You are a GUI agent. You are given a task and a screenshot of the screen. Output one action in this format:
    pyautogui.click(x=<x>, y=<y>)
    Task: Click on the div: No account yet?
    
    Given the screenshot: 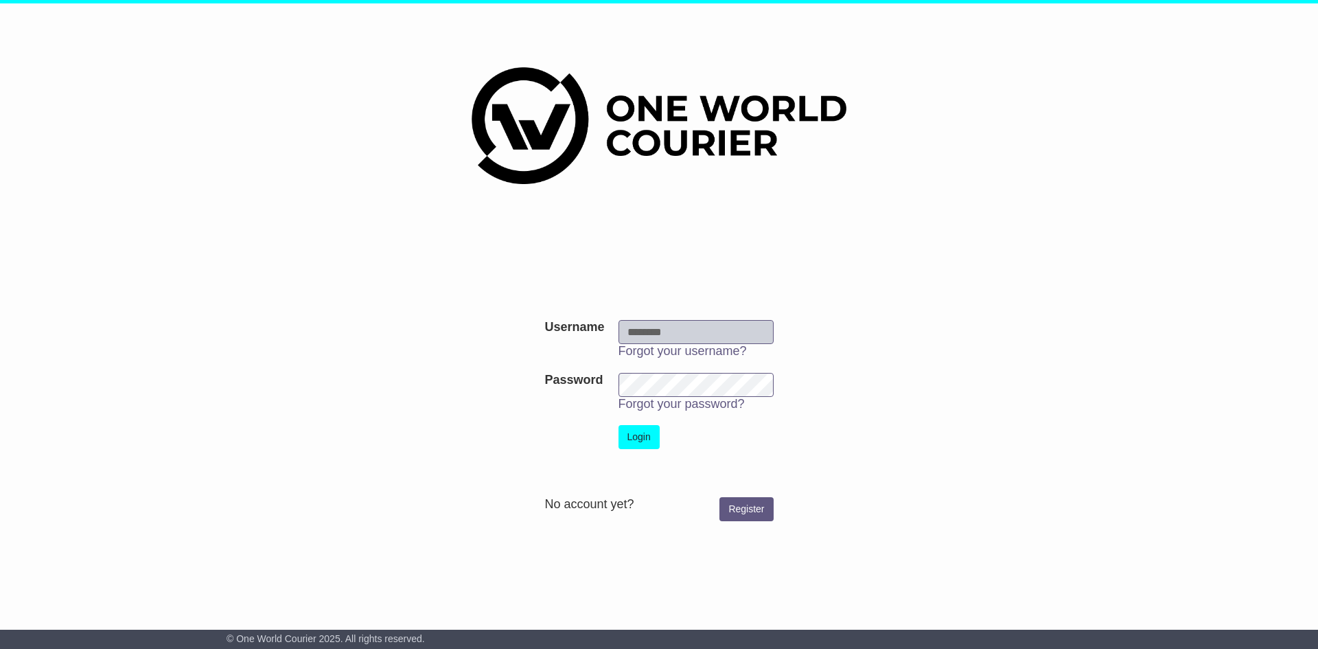 What is the action you would take?
    pyautogui.click(x=658, y=505)
    